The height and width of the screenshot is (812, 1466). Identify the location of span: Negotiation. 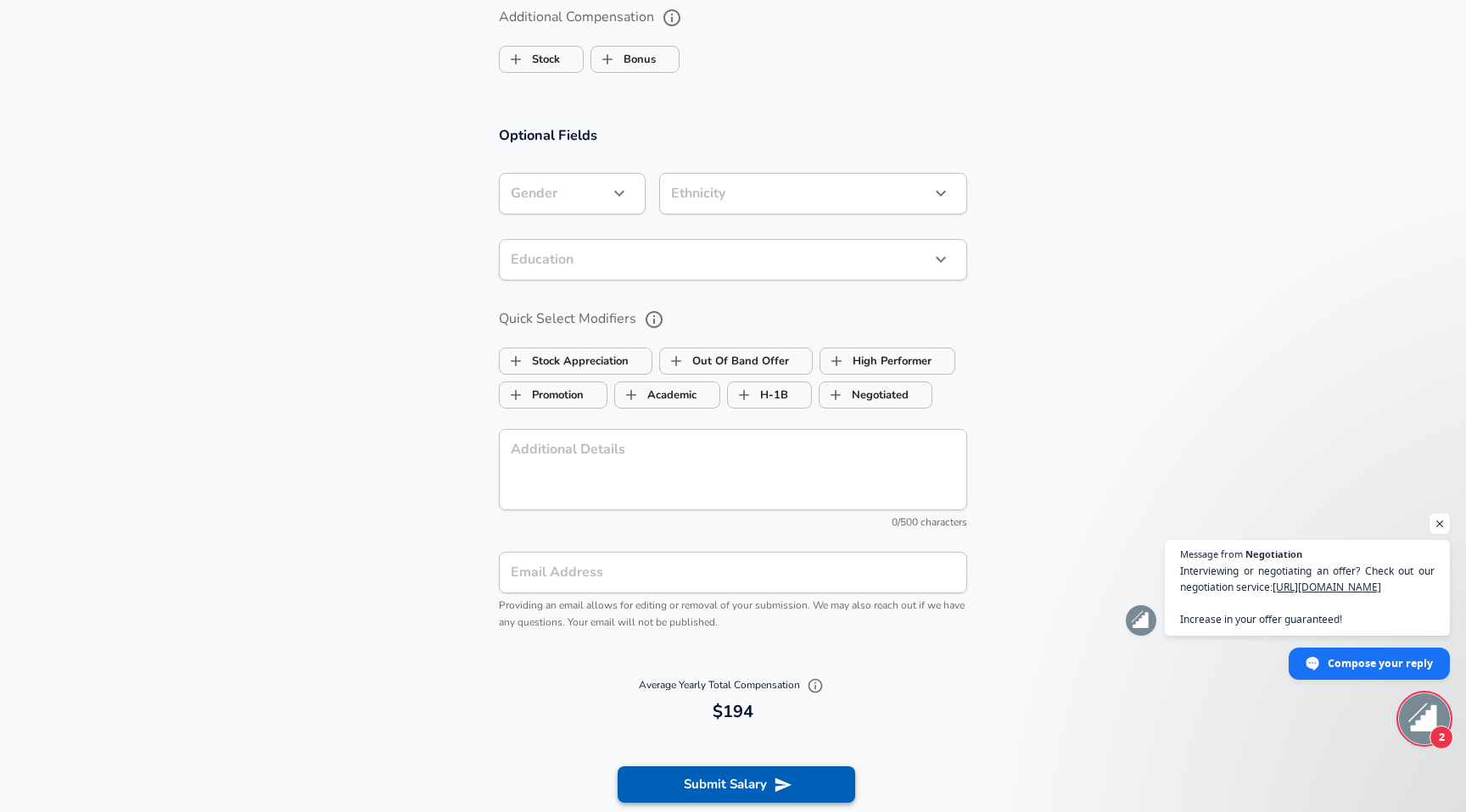
(1273, 553).